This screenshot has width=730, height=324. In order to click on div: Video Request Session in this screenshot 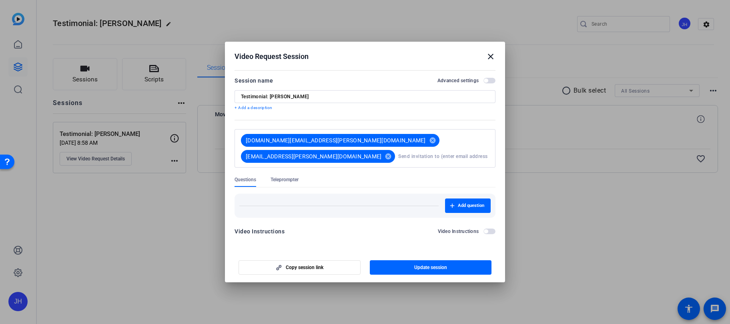, I will do `click(365, 56)`.